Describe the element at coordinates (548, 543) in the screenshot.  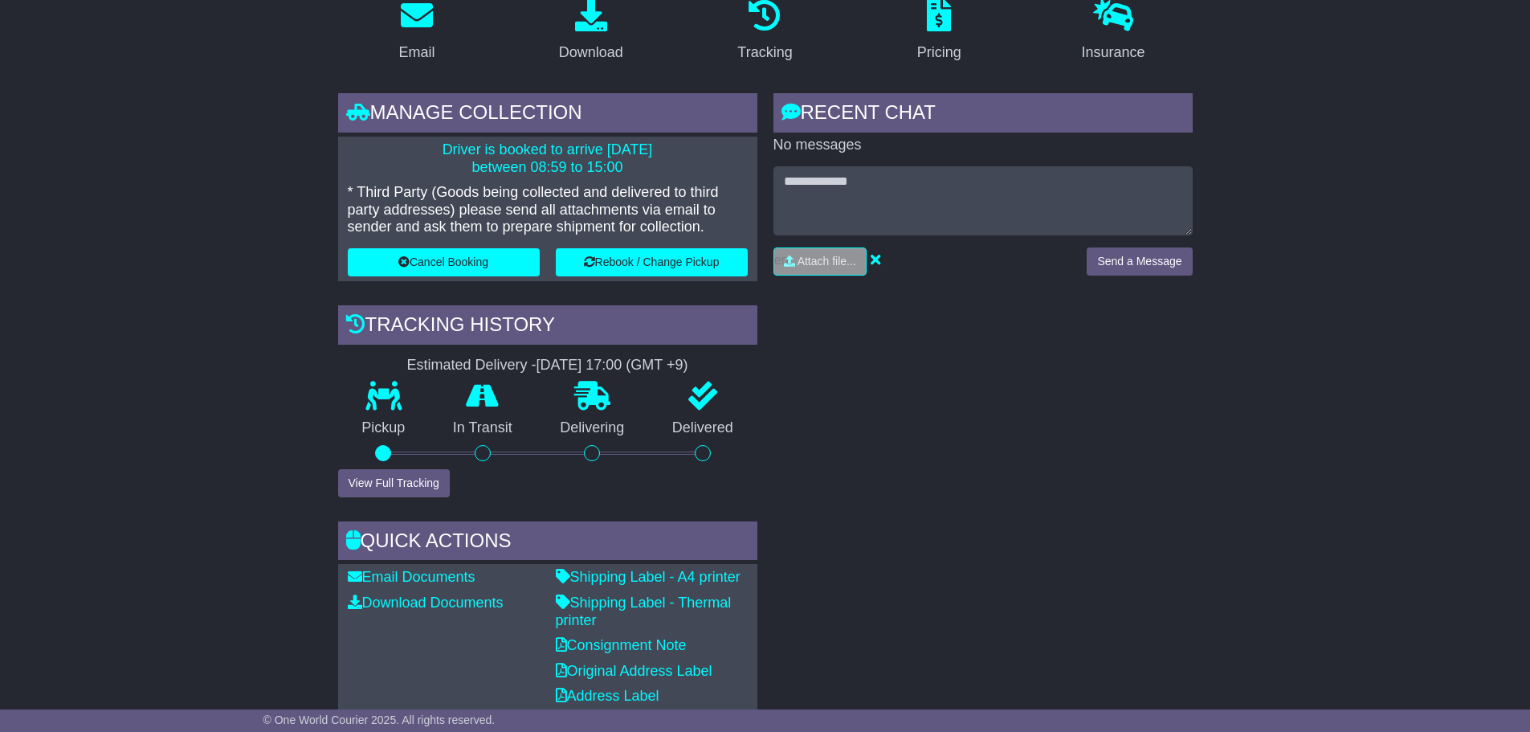
I see `div: Quick Actions` at that location.